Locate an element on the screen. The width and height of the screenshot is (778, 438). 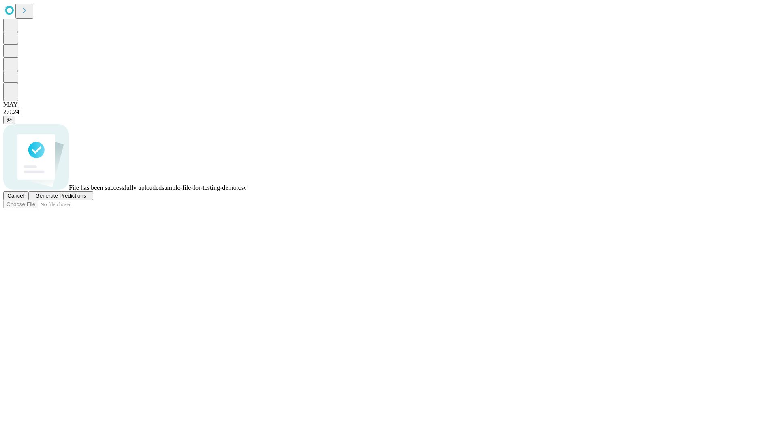
span: File has been successfully uploaded is located at coordinates (115, 187).